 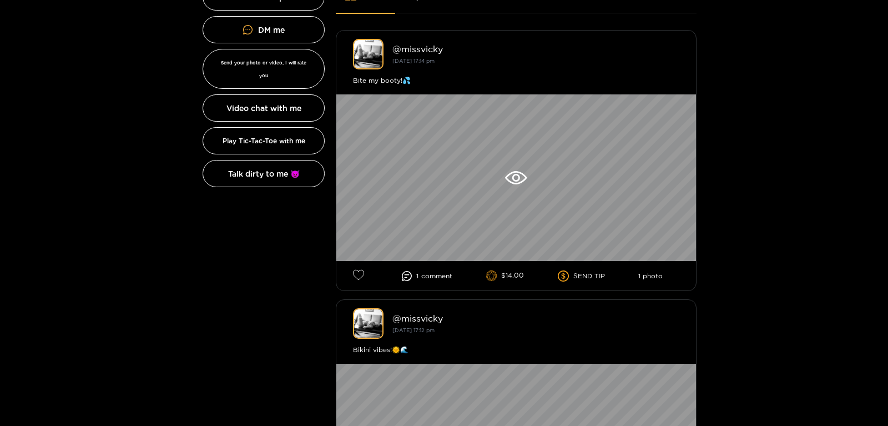 I want to click on button: Talk dirty to me 😈, so click(x=264, y=173).